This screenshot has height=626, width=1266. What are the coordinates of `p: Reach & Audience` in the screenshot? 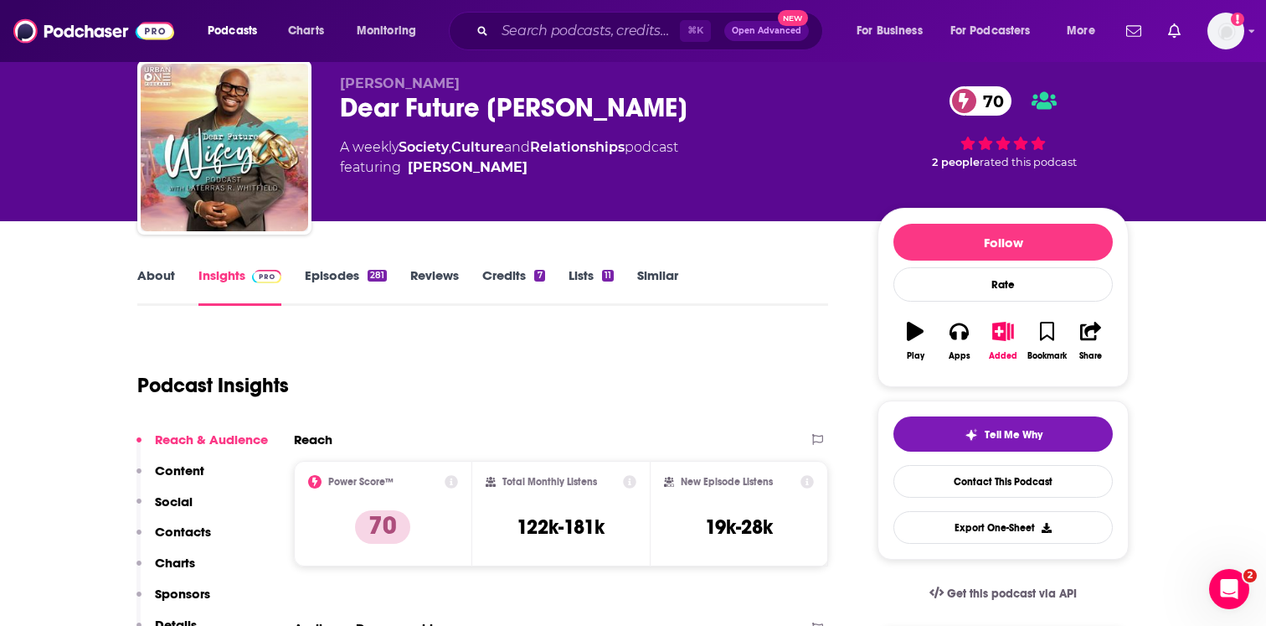 It's located at (211, 439).